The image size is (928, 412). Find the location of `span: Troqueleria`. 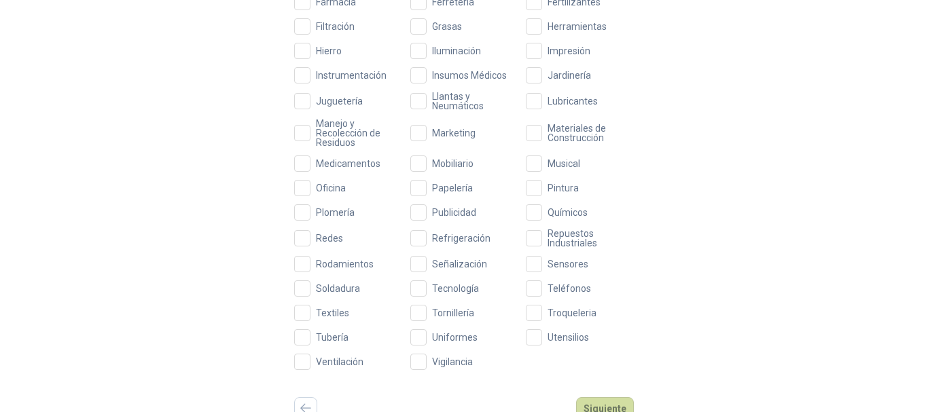

span: Troqueleria is located at coordinates (572, 313).